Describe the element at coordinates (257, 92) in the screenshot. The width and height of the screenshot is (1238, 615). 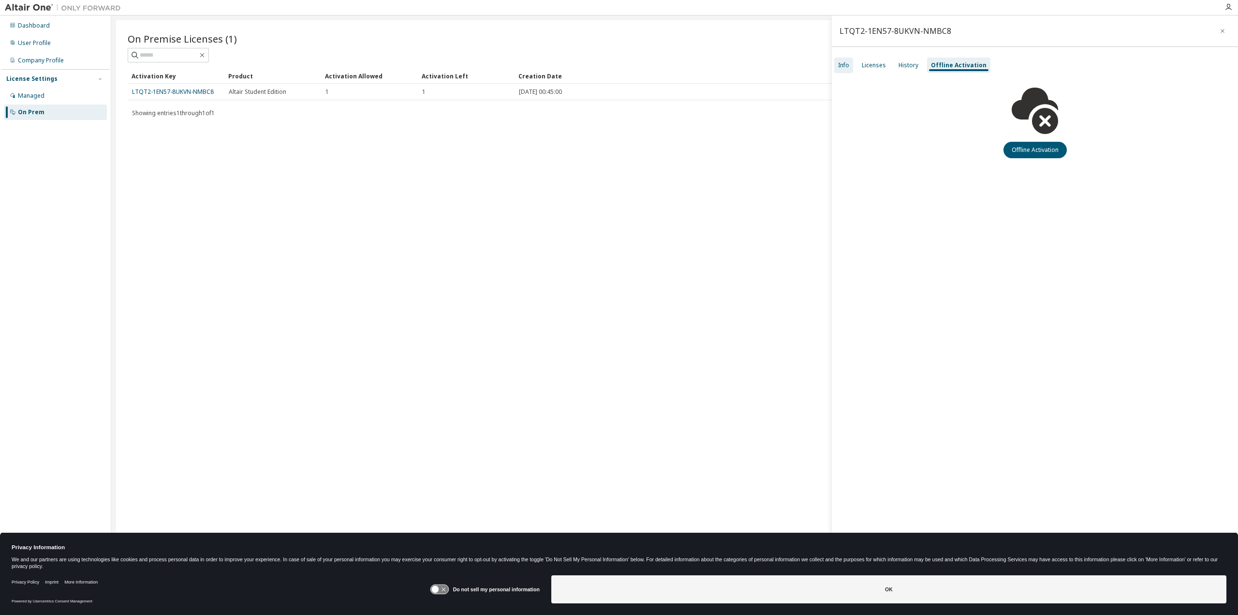
I see `span: Altair Student Edition` at that location.